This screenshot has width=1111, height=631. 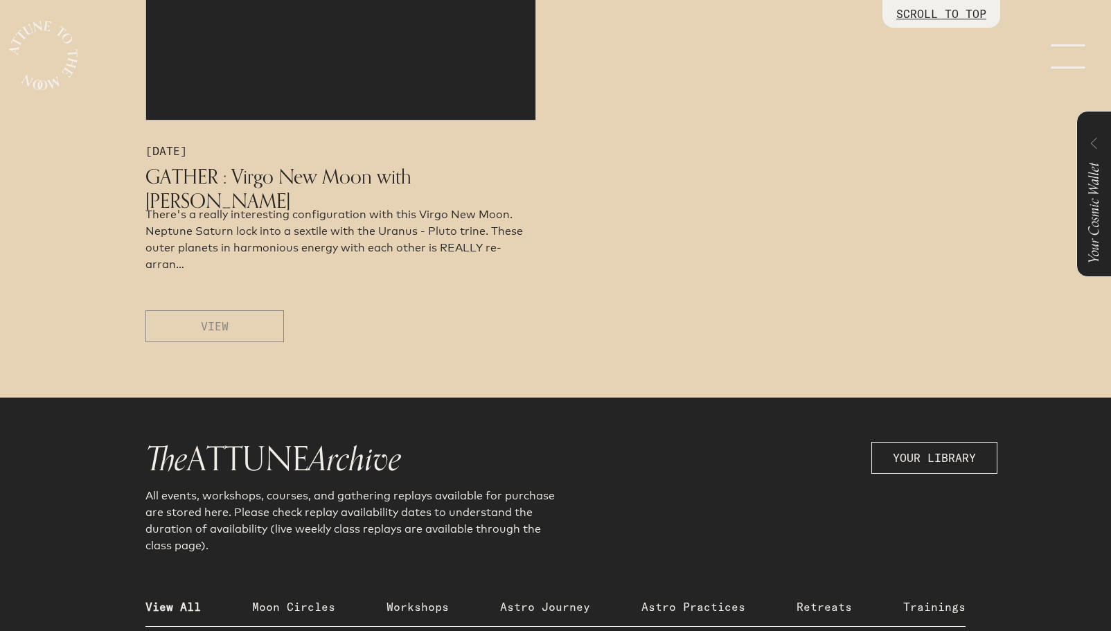 What do you see at coordinates (166, 459) in the screenshot?
I see `span: The` at bounding box center [166, 459].